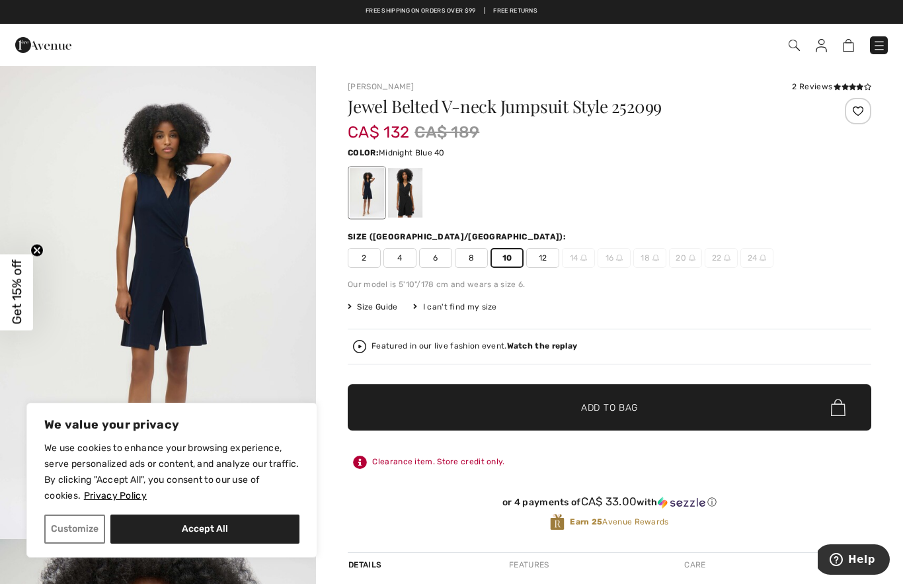 This screenshot has height=584, width=903. Describe the element at coordinates (367, 192) in the screenshot. I see `div: Midnight Blue 40` at that location.